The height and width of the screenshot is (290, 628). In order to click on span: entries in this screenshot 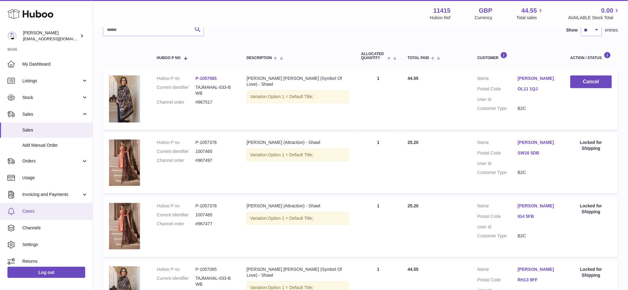, I will do `click(612, 30)`.